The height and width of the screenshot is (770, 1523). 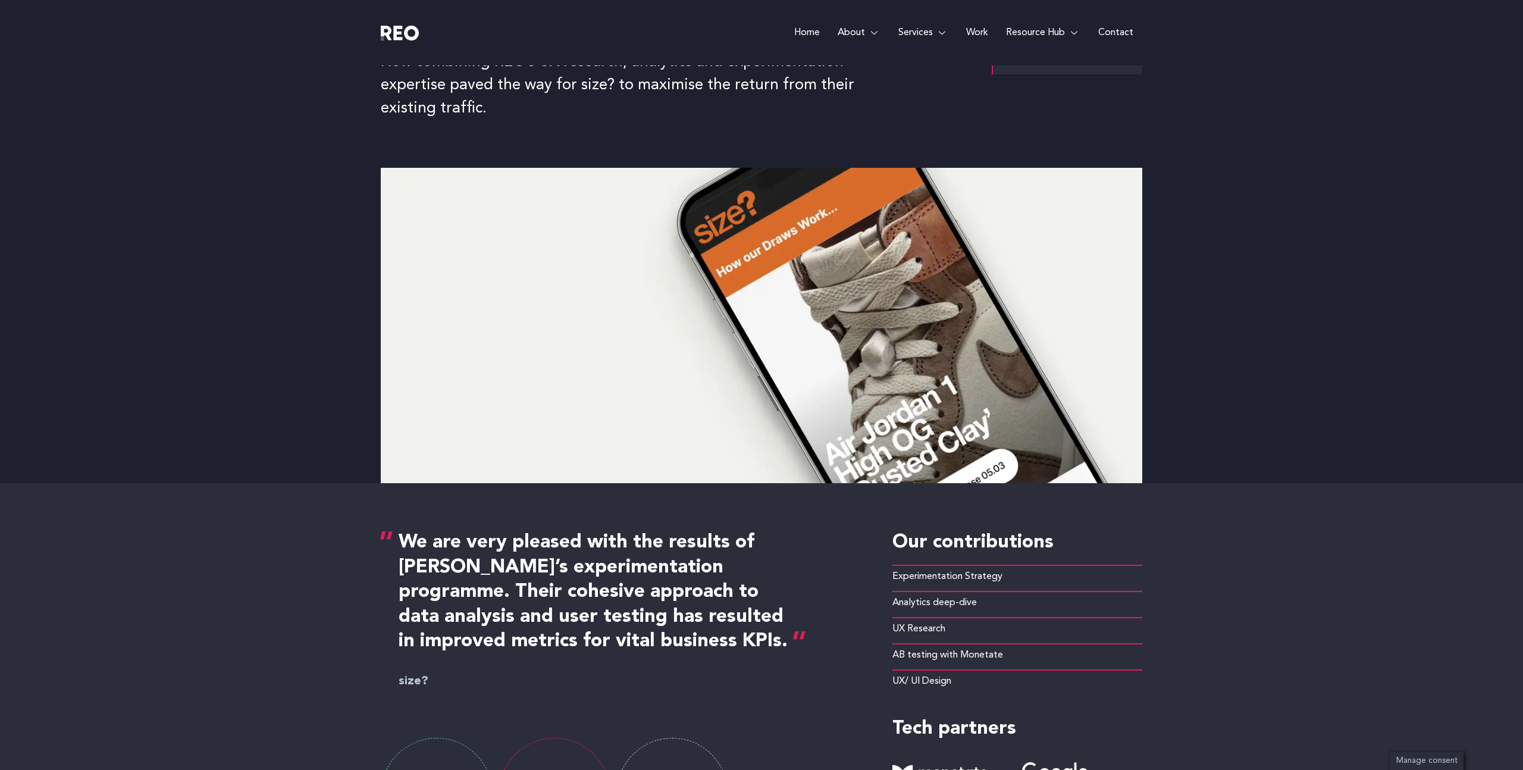 What do you see at coordinates (918, 629) in the screenshot?
I see `span: UX Research` at bounding box center [918, 629].